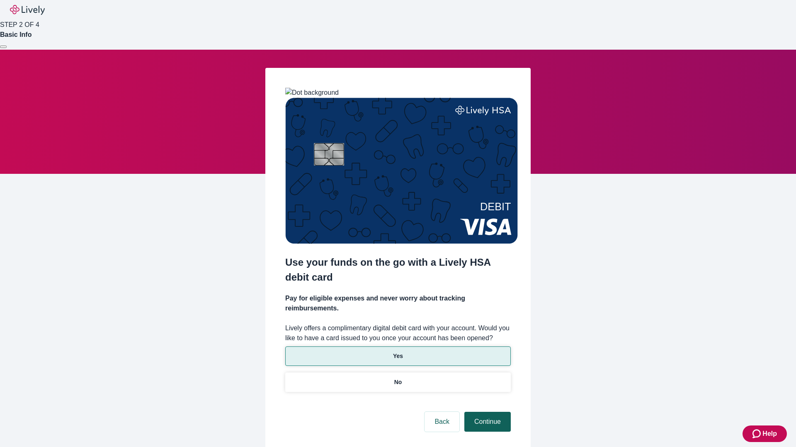 The width and height of the screenshot is (796, 447). What do you see at coordinates (398, 304) in the screenshot?
I see `h4: Pay for eligible expenses and never worry about tracking reimbursements.` at bounding box center [398, 304].